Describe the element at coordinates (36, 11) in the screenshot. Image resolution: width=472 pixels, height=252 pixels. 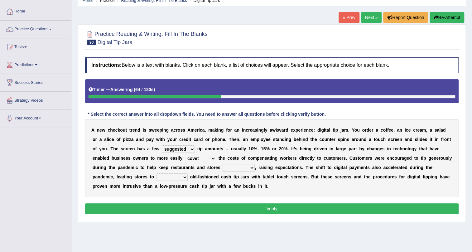
I see `a: Home` at that location.